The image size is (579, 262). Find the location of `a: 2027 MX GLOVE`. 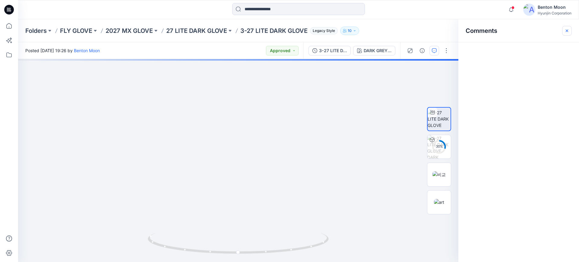

a: 2027 MX GLOVE is located at coordinates (129, 31).